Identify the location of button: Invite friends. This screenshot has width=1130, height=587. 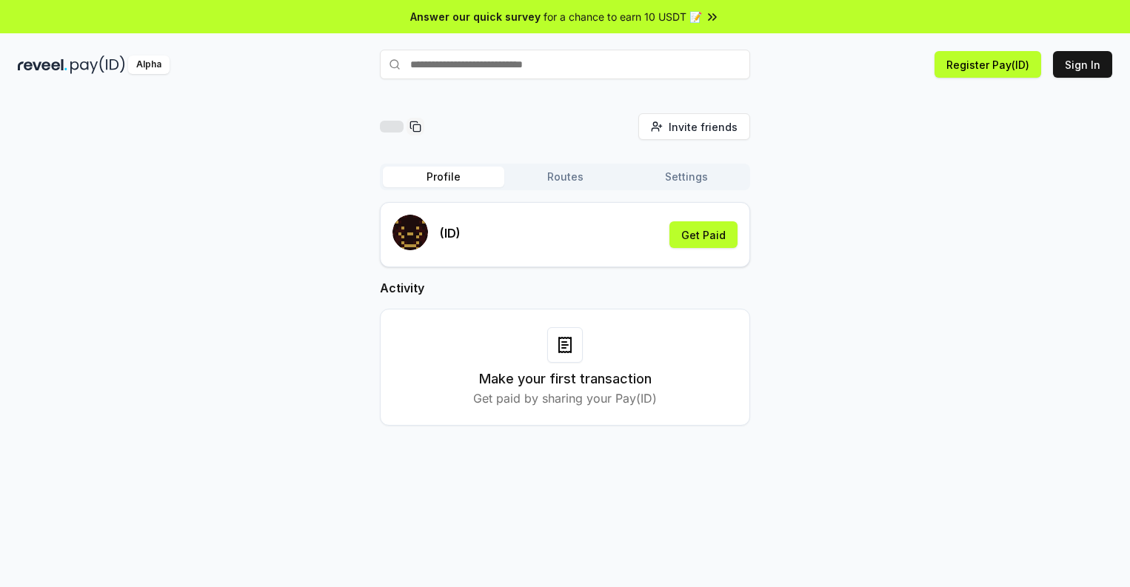
(694, 127).